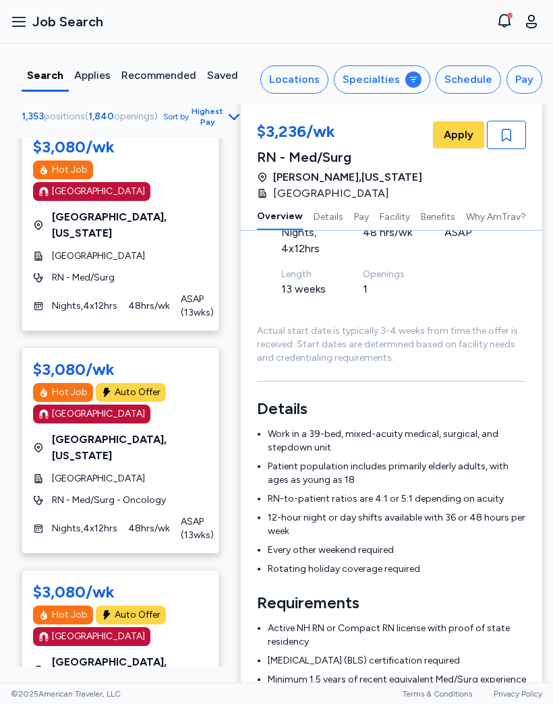 The image size is (553, 704). Describe the element at coordinates (45, 76) in the screenshot. I see `div: Search` at that location.